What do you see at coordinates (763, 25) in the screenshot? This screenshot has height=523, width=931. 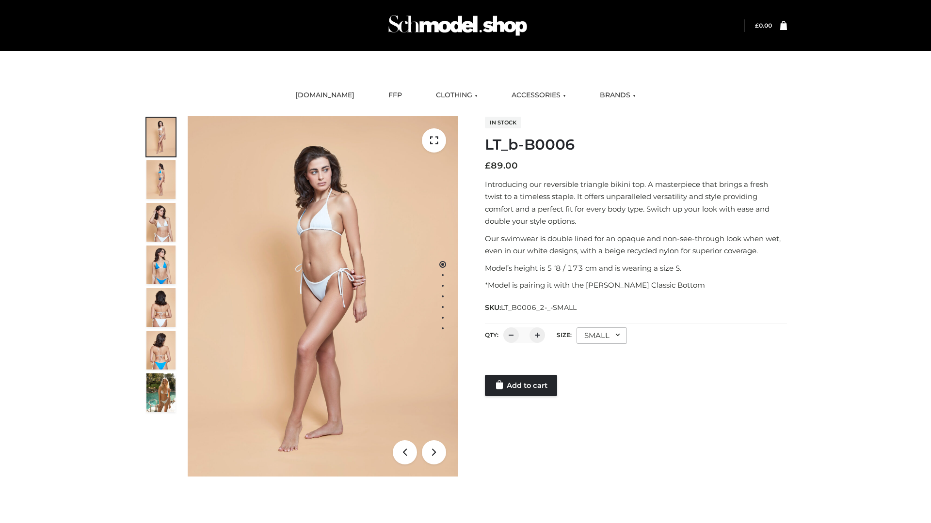 I see `a: £0.00` at bounding box center [763, 25].